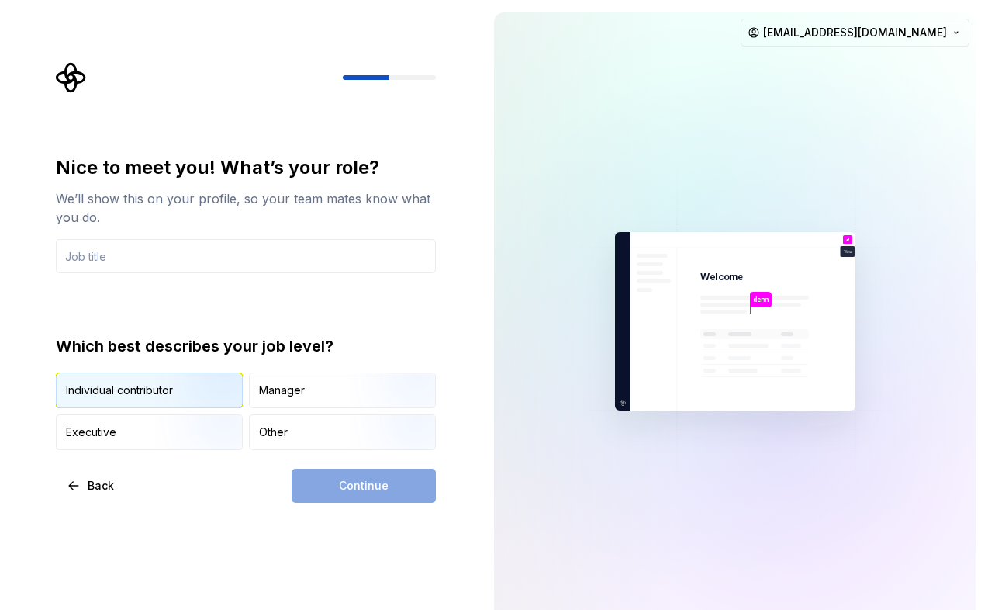 This screenshot has width=988, height=610. I want to click on div: Individual contributor, so click(119, 390).